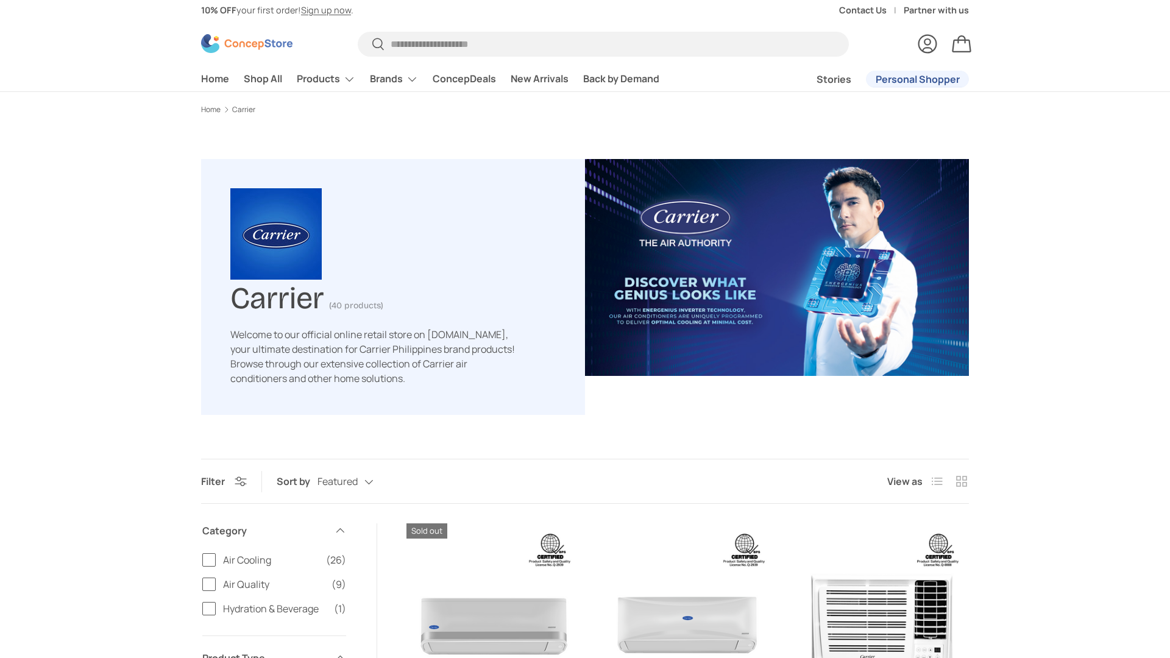  Describe the element at coordinates (247, 43) in the screenshot. I see `img: ConcepStore` at that location.